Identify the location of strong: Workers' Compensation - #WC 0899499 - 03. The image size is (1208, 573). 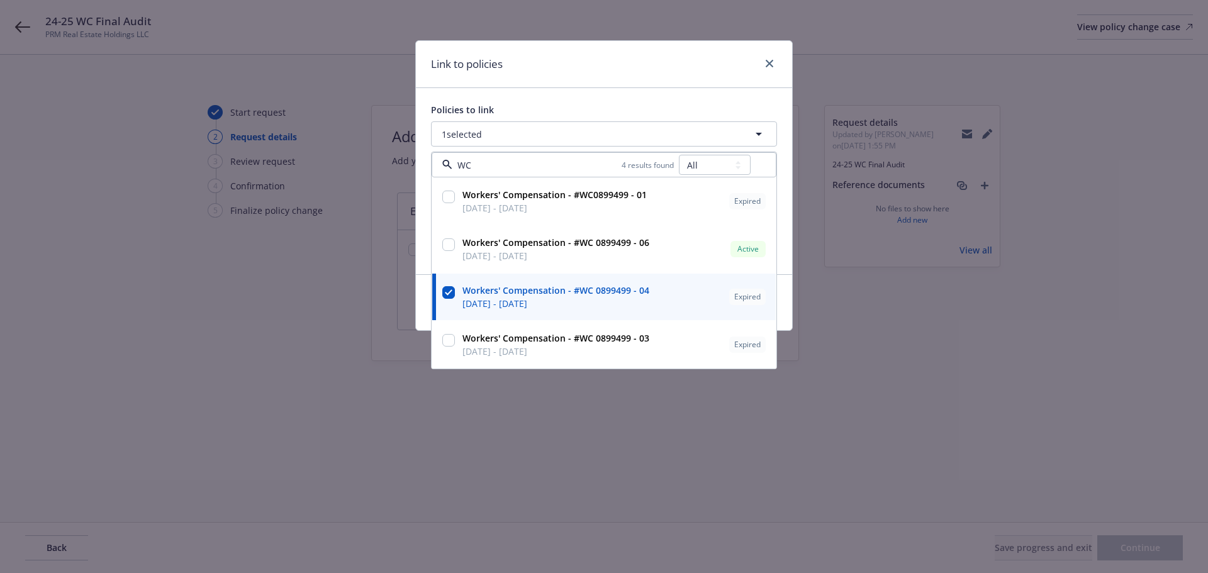
(556, 338).